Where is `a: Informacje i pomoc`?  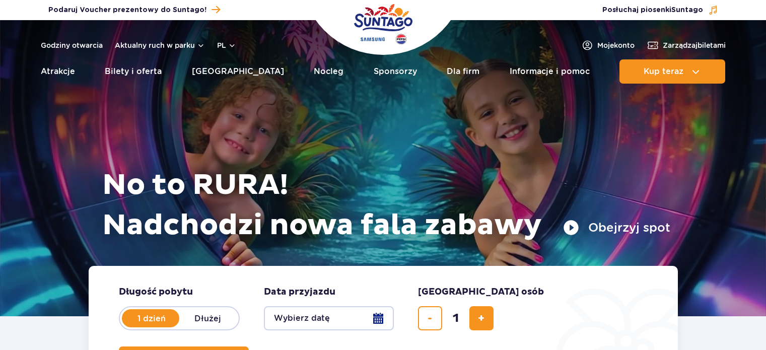 a: Informacje i pomoc is located at coordinates (550, 72).